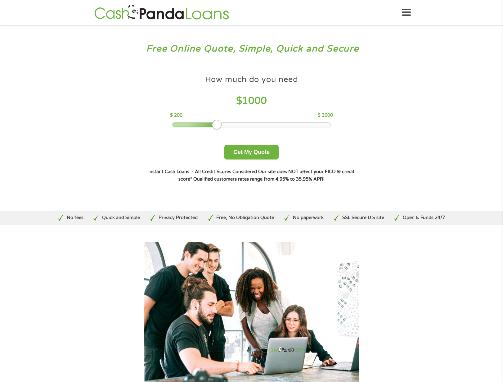 Image resolution: width=503 pixels, height=382 pixels. I want to click on h4: How much do you need, so click(252, 79).